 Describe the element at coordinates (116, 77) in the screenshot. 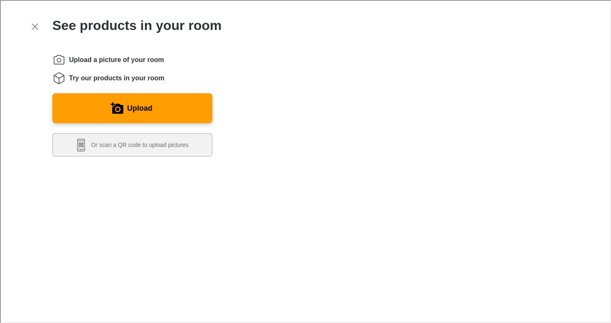

I see `span: Try our products in your room` at that location.